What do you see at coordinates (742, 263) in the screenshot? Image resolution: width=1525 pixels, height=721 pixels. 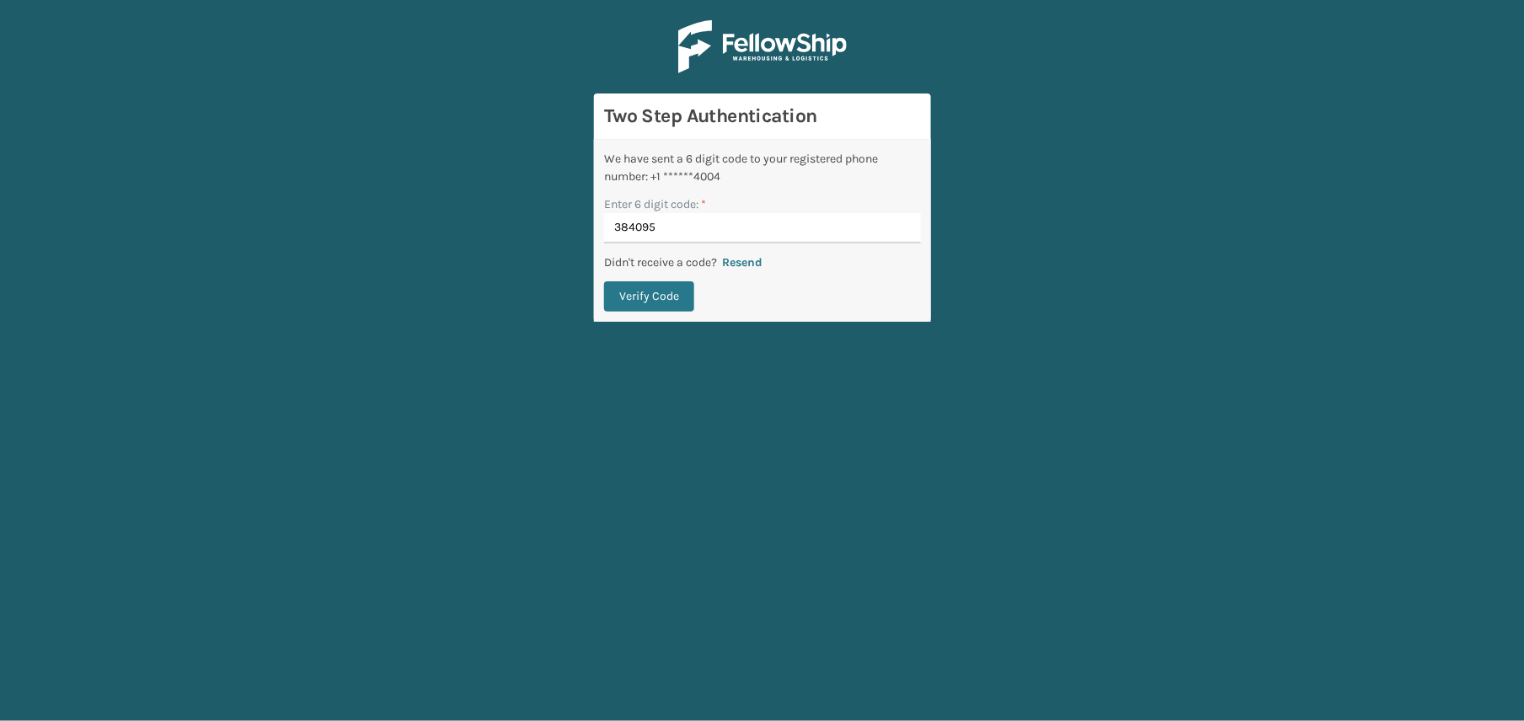 I see `button: Resend` at bounding box center [742, 263].